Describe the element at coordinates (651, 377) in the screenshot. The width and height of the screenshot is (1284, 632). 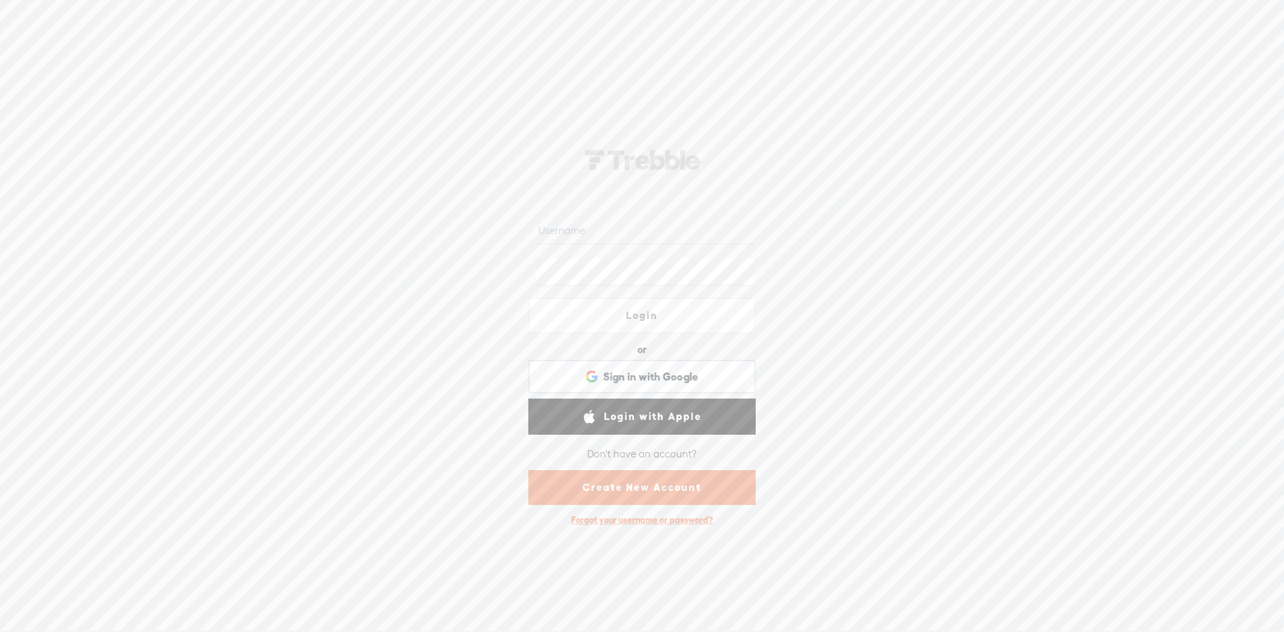
I see `span: Sign in with Google` at that location.